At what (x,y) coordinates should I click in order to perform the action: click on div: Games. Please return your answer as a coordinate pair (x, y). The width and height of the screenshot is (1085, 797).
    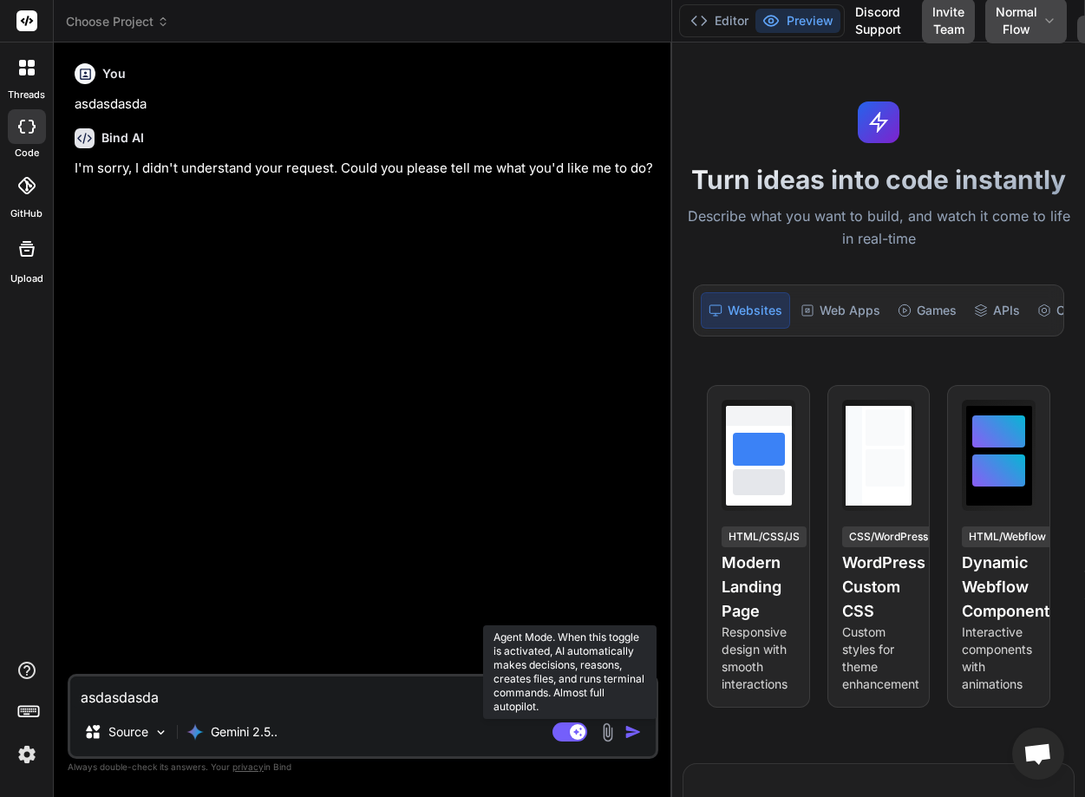
    Looking at the image, I should click on (927, 311).